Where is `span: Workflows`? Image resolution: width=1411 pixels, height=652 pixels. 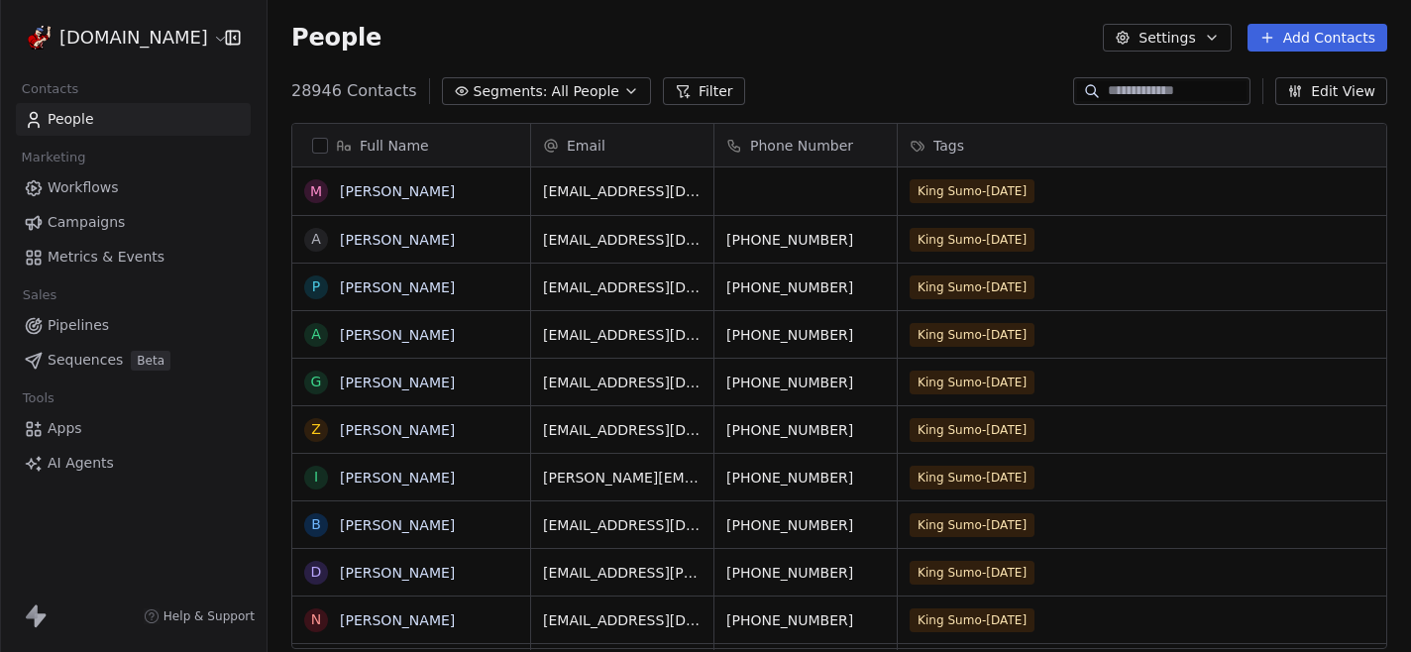
span: Workflows is located at coordinates (83, 187).